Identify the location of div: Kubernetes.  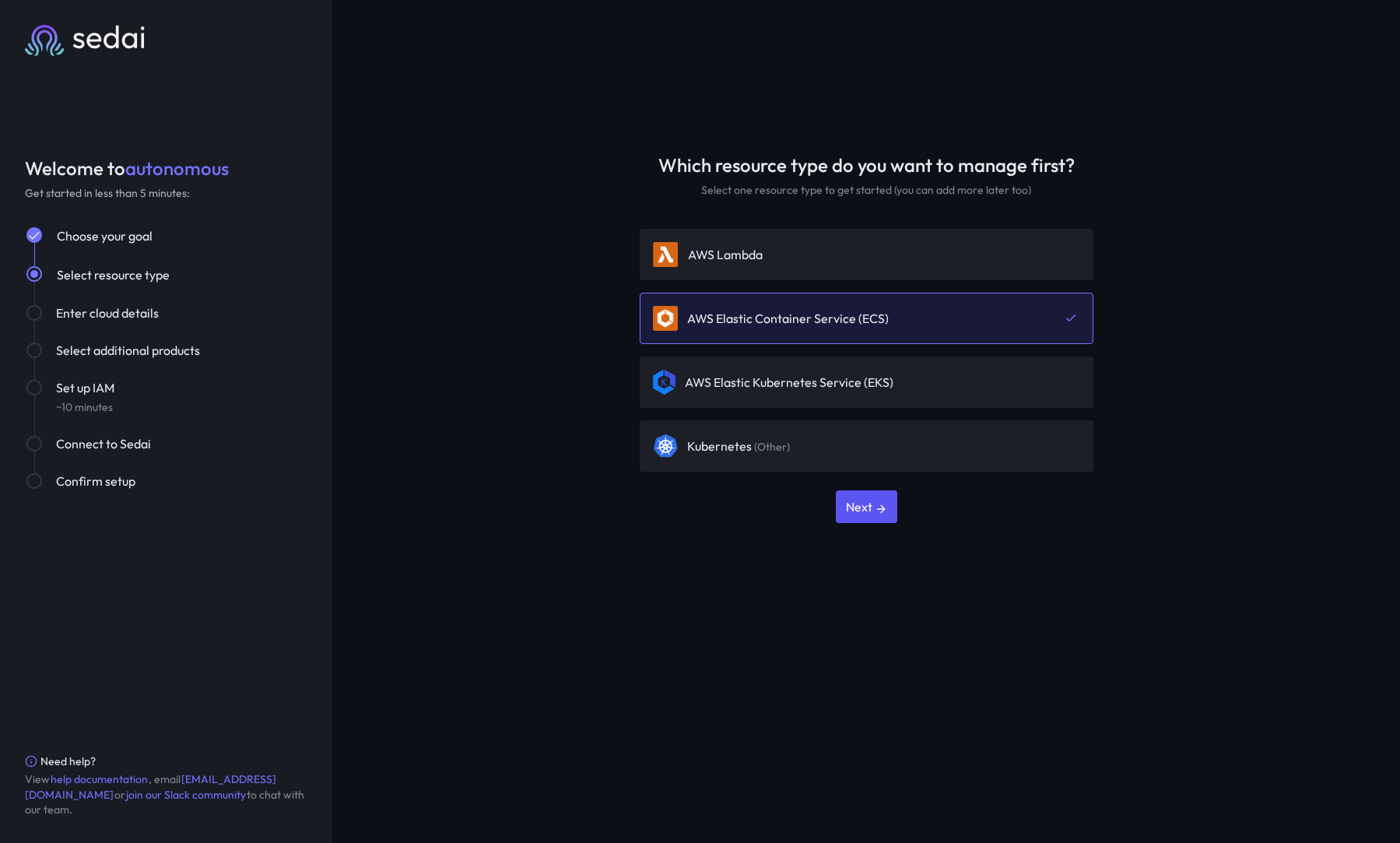
(739, 446).